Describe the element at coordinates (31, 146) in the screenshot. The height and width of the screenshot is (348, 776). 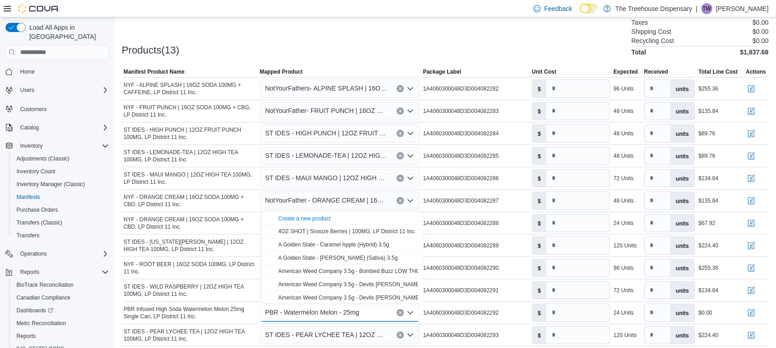
I see `span: Inventory` at that location.